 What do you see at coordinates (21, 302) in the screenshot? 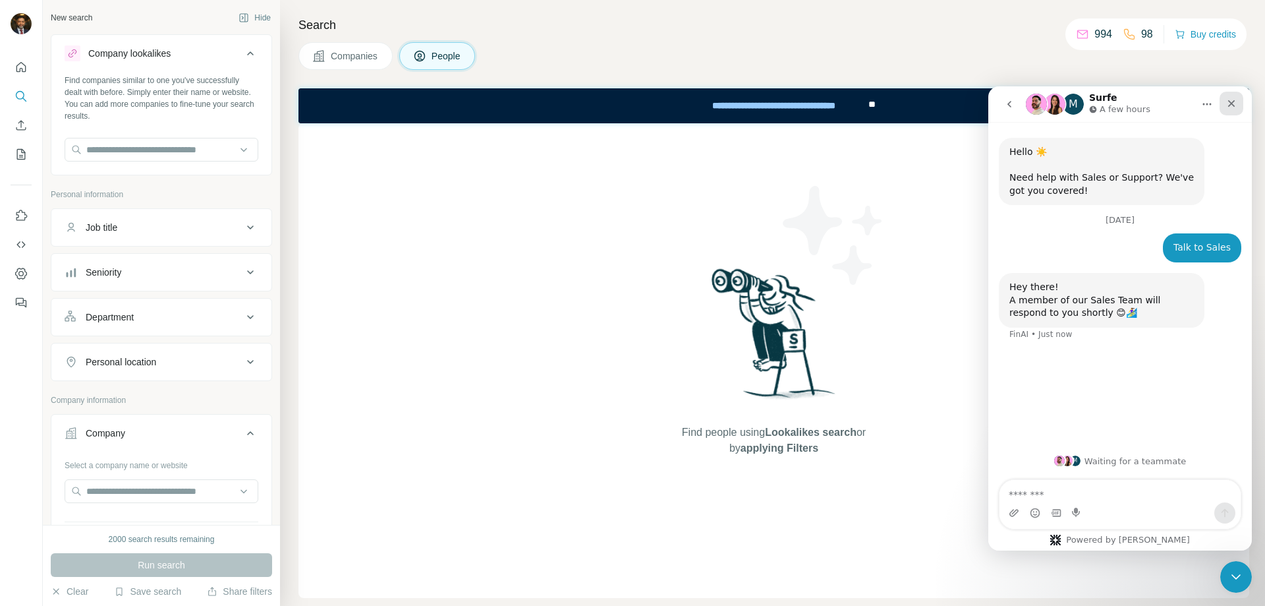
I see `button: Feedback` at bounding box center [21, 302].